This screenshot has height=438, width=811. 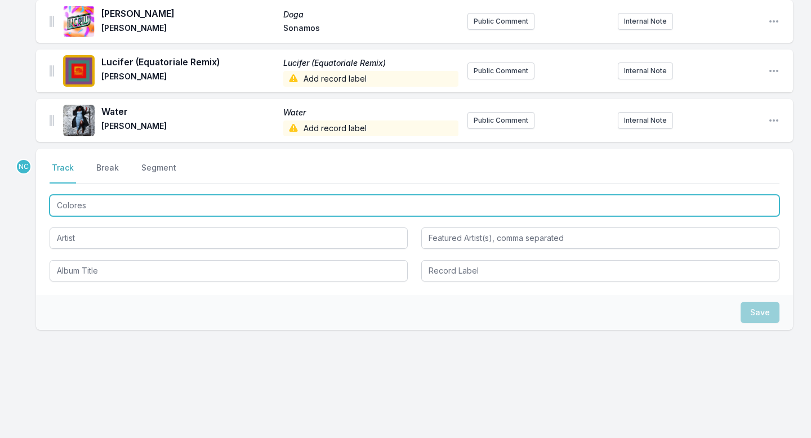 I want to click on button: Segment, so click(x=159, y=173).